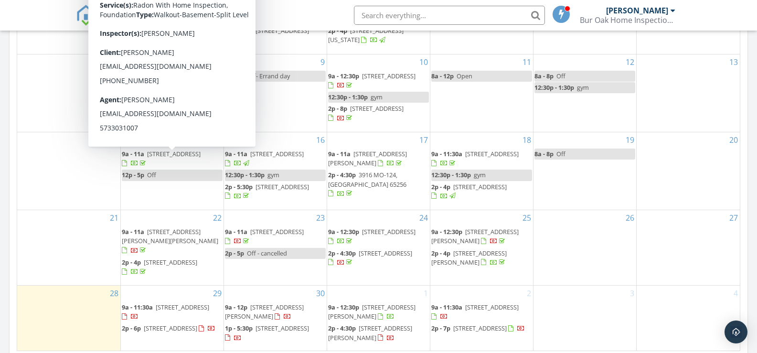  I want to click on td: Go to September 19, 2025, so click(585, 171).